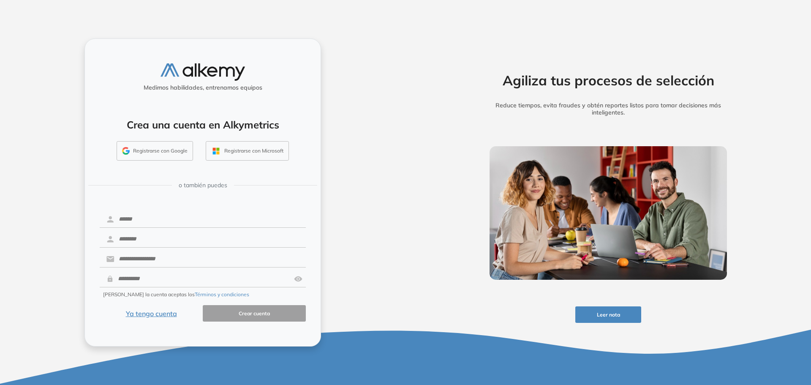 Image resolution: width=811 pixels, height=385 pixels. What do you see at coordinates (298, 279) in the screenshot?
I see `img: asd` at bounding box center [298, 279].